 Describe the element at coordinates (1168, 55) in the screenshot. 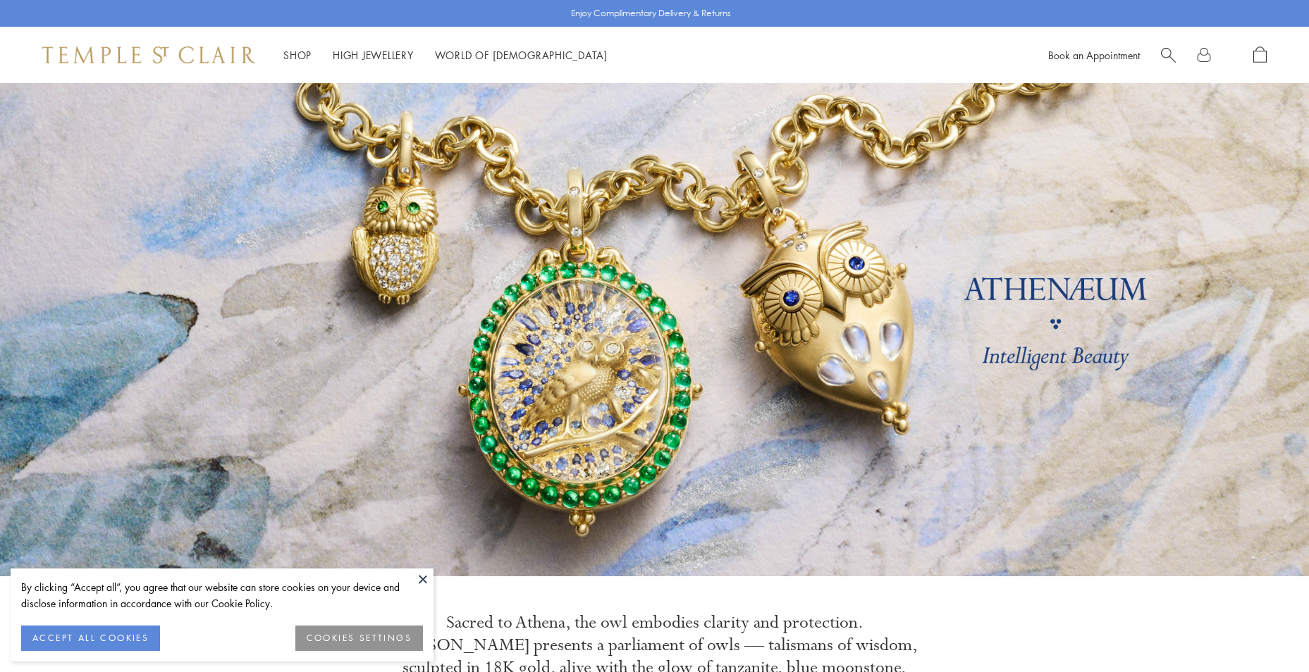

I see `a: Search` at that location.